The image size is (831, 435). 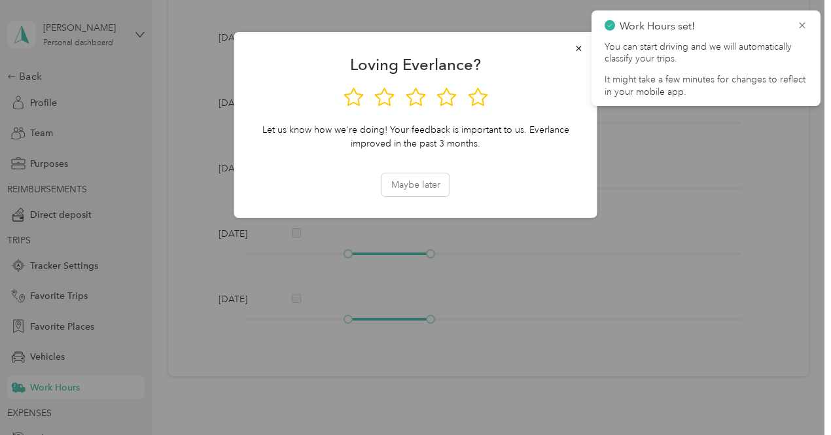 What do you see at coordinates (704, 26) in the screenshot?
I see `p: Work Hours set!` at bounding box center [704, 26].